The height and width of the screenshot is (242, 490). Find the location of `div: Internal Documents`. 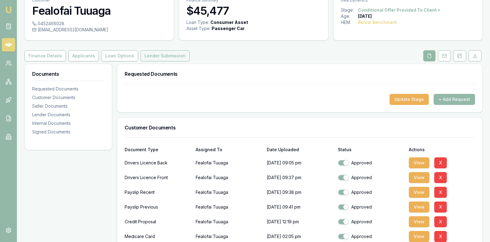

div: Internal Documents is located at coordinates (68, 123).